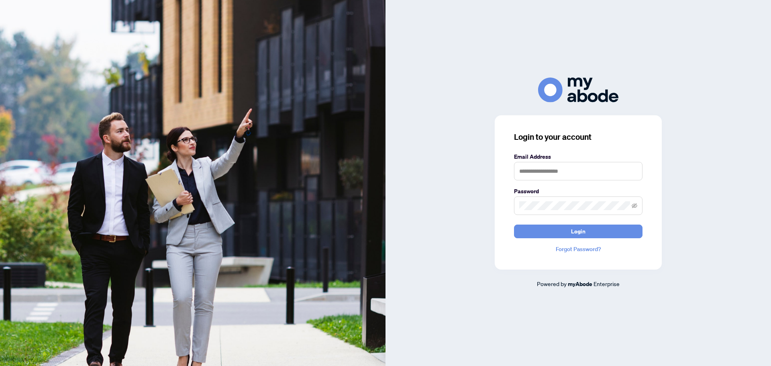 The height and width of the screenshot is (366, 771). What do you see at coordinates (580, 284) in the screenshot?
I see `a: myAbode` at bounding box center [580, 284].